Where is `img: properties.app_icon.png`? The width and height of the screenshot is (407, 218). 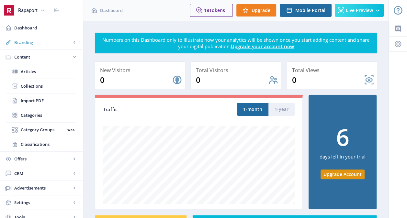 img: properties.app_icon.png is located at coordinates (9, 10).